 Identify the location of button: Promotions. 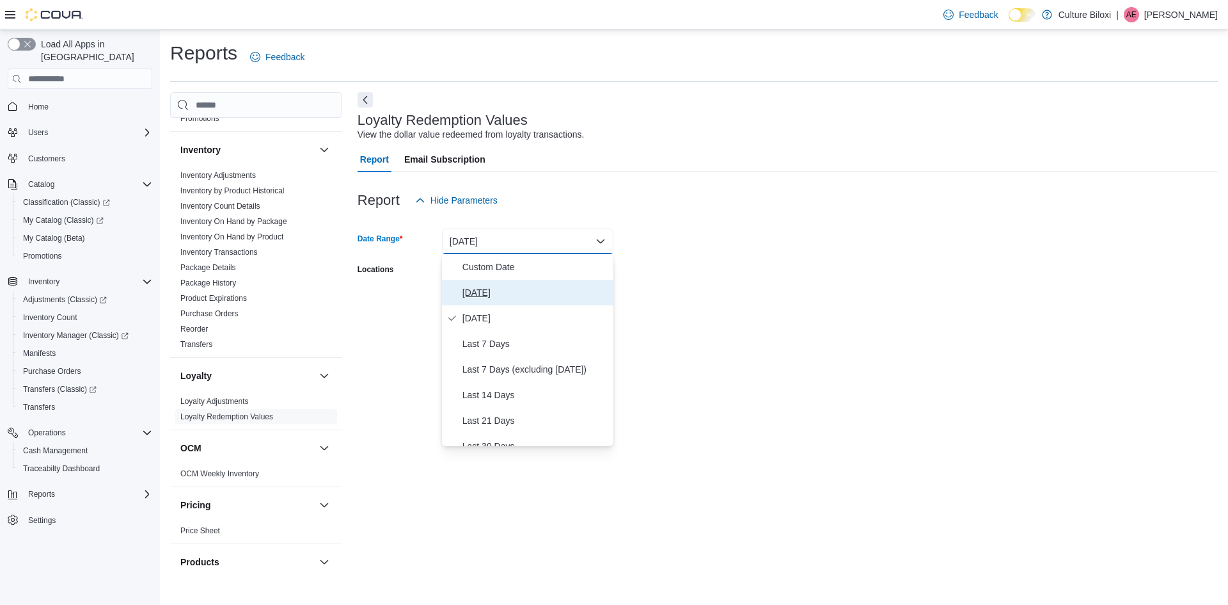
(85, 256).